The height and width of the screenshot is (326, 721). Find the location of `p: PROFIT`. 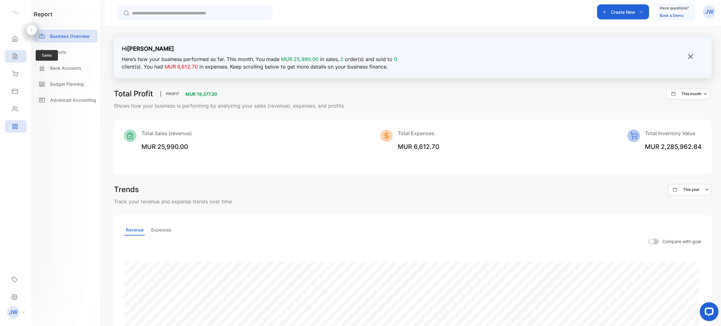

p: PROFIT is located at coordinates (172, 94).